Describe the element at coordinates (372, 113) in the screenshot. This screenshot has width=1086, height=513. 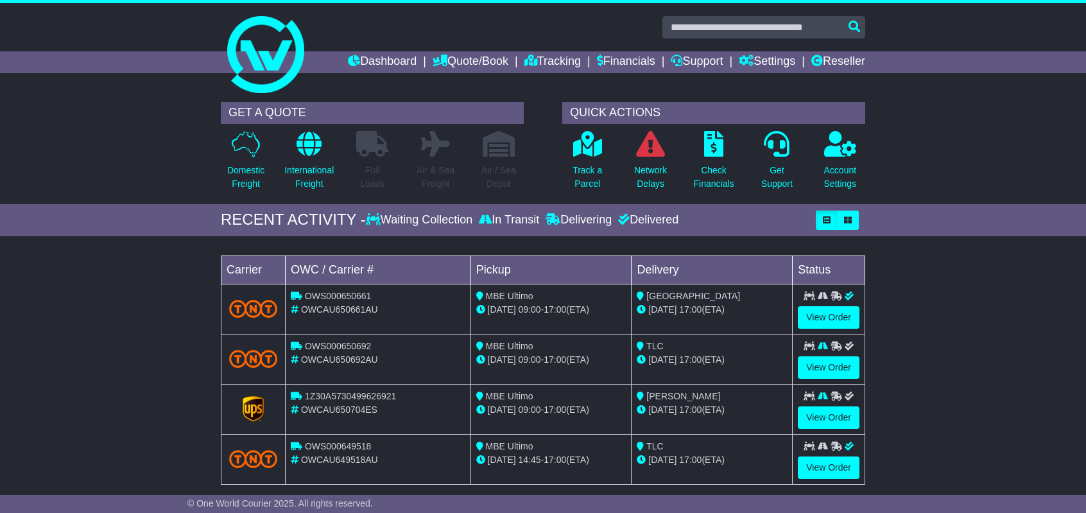
I see `div: GET A QUOTE` at that location.